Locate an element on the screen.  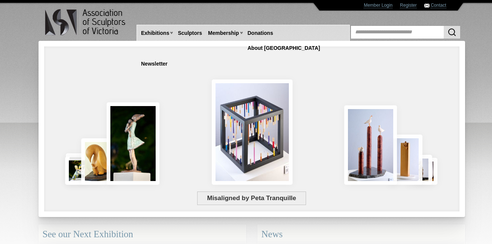
a: Register is located at coordinates (408, 5).